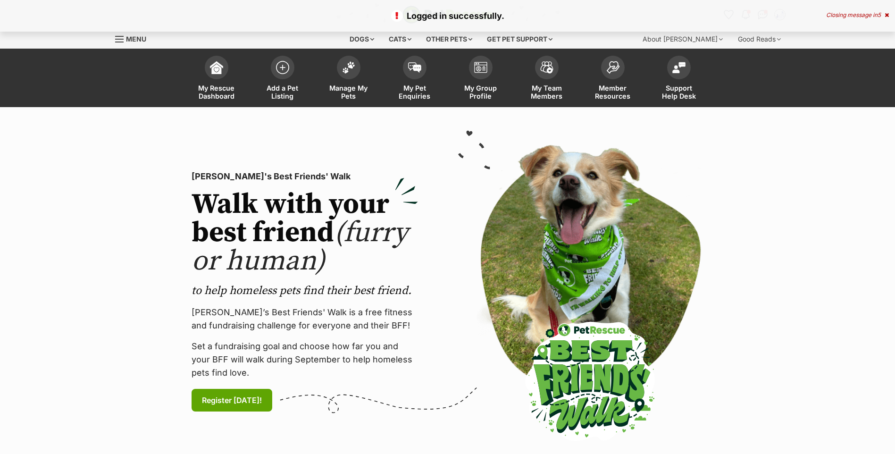 The image size is (895, 454). Describe the element at coordinates (449, 39) in the screenshot. I see `div: Other pets` at that location.